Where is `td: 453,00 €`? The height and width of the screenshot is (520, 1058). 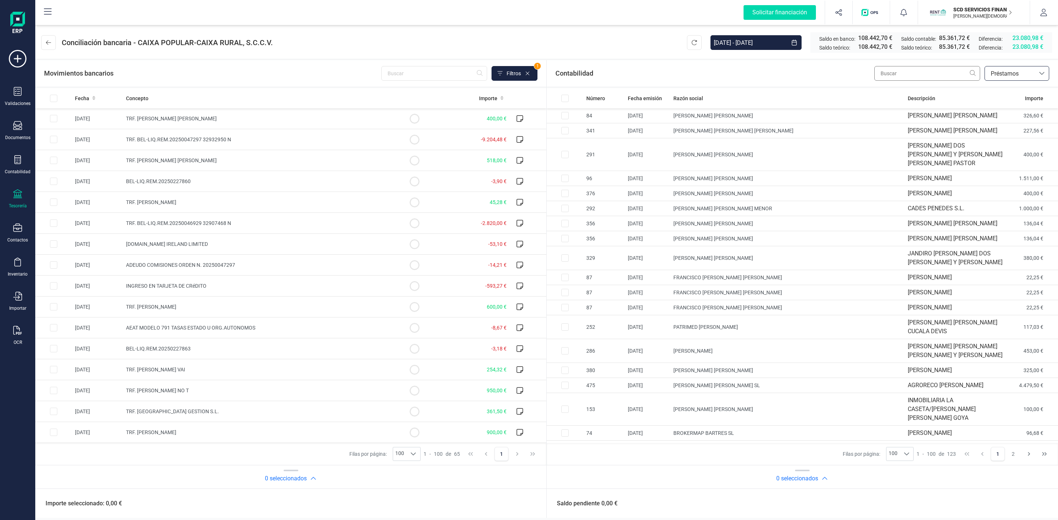
td: 453,00 € is located at coordinates (1032, 351).